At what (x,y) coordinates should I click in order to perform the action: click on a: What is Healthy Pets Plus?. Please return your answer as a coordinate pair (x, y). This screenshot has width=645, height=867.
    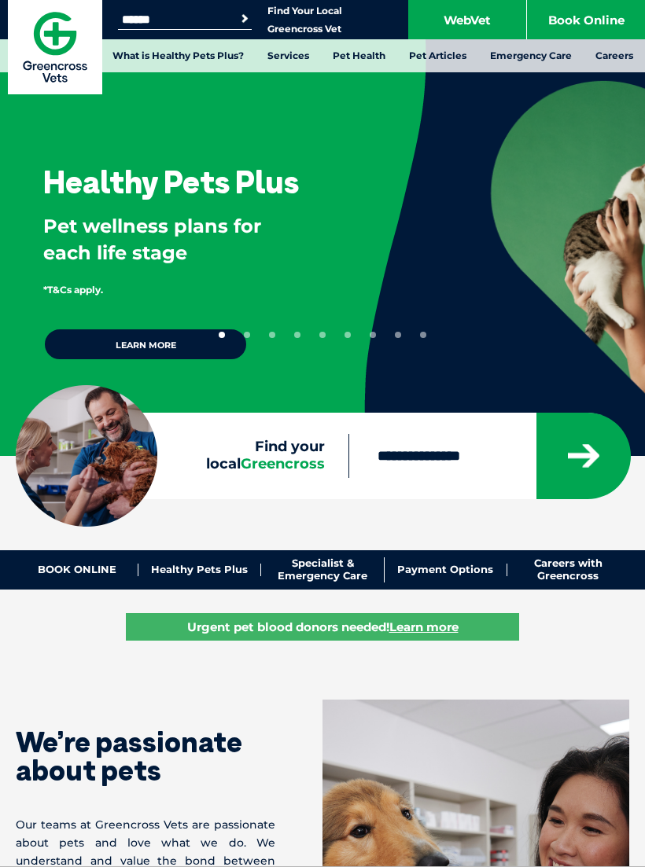
    Looking at the image, I should click on (178, 56).